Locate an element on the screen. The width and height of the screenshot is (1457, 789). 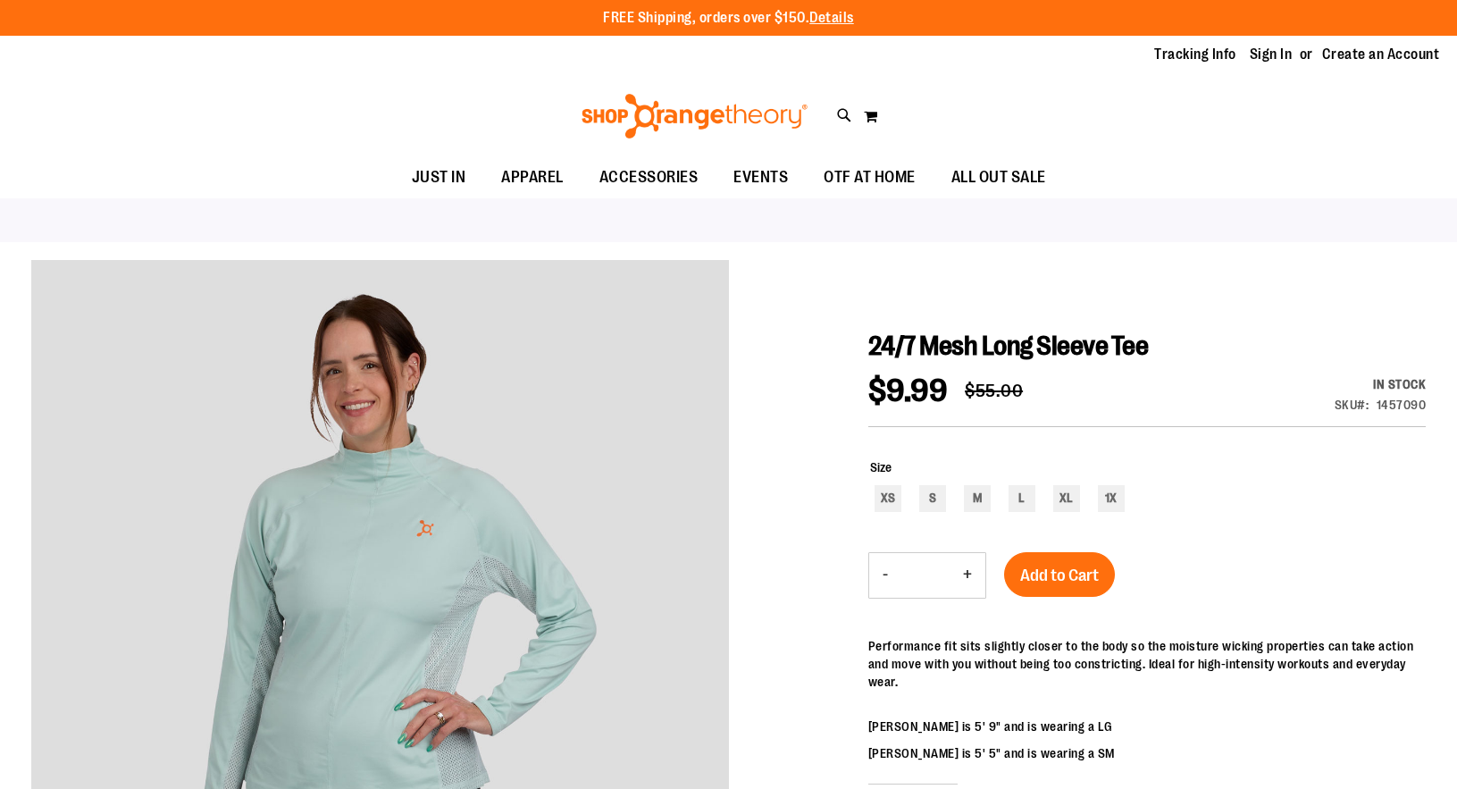
span: JUST IN is located at coordinates (439, 177).